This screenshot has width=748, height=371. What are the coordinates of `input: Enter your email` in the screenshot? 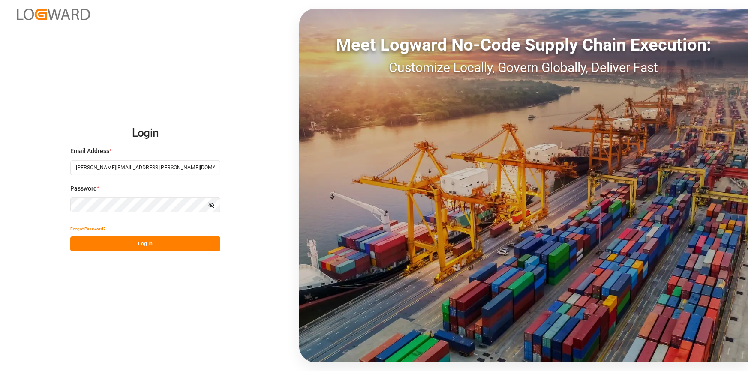 It's located at (145, 168).